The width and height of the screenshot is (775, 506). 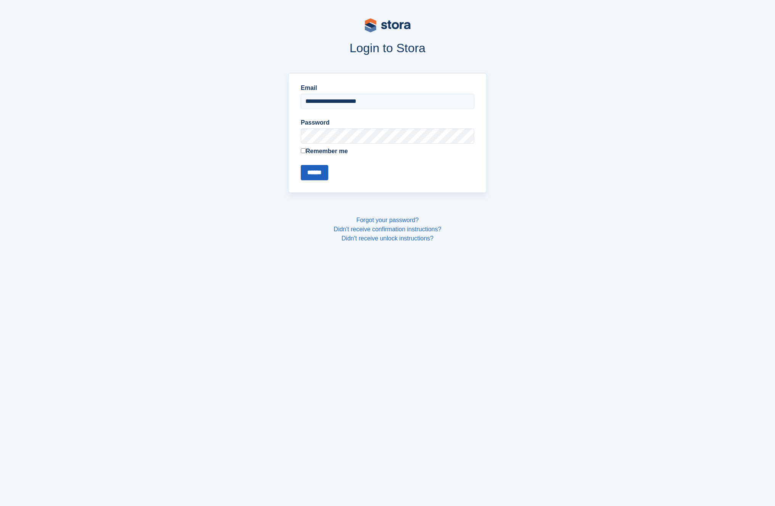 What do you see at coordinates (388, 220) in the screenshot?
I see `a: Forgot your password?` at bounding box center [388, 220].